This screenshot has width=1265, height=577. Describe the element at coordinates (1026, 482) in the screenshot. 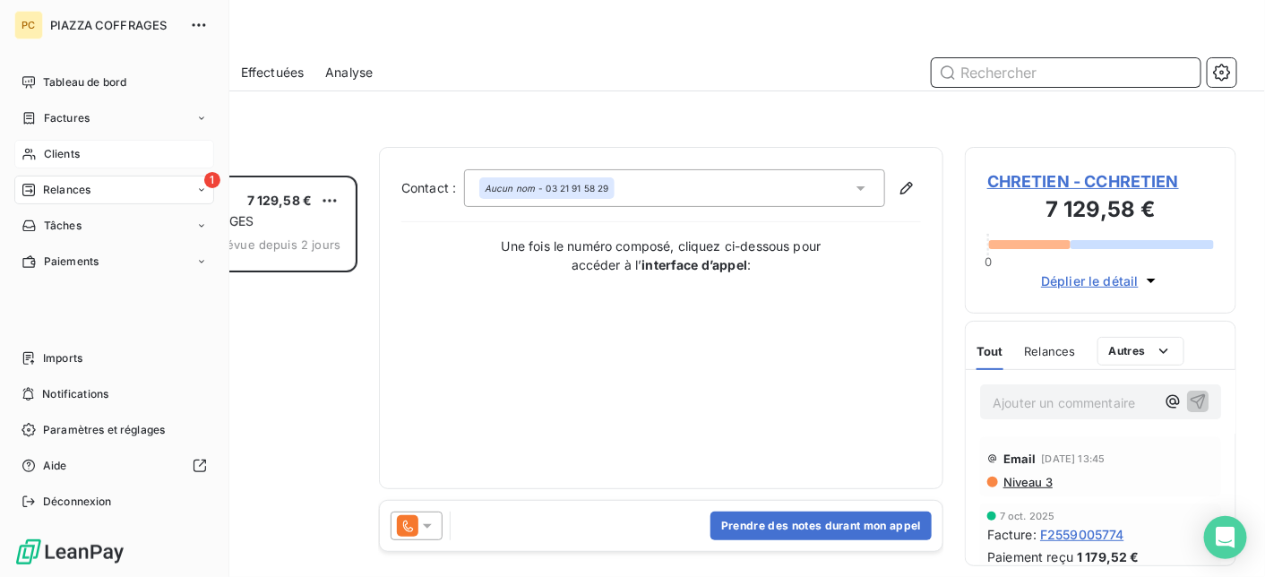

I see `span: Niveau 3` at that location.